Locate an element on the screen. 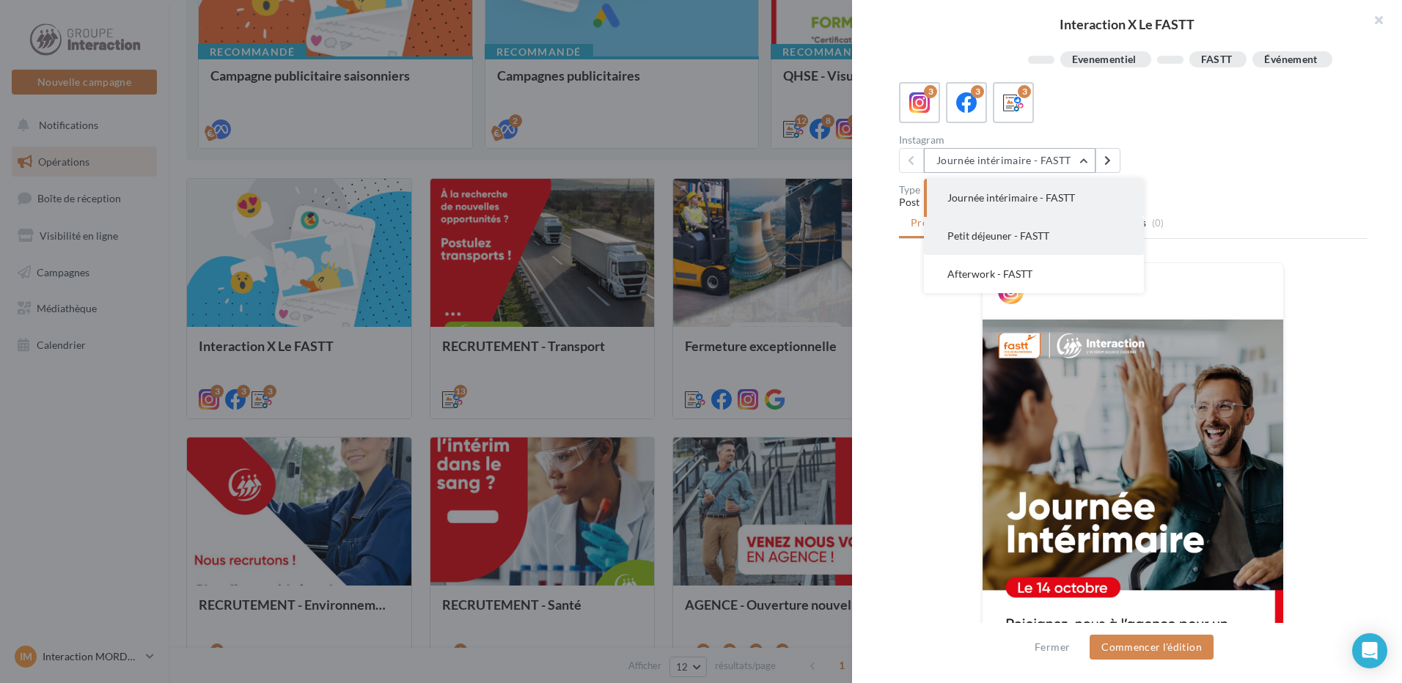 This screenshot has width=1402, height=683. span: (0) is located at coordinates (1158, 223).